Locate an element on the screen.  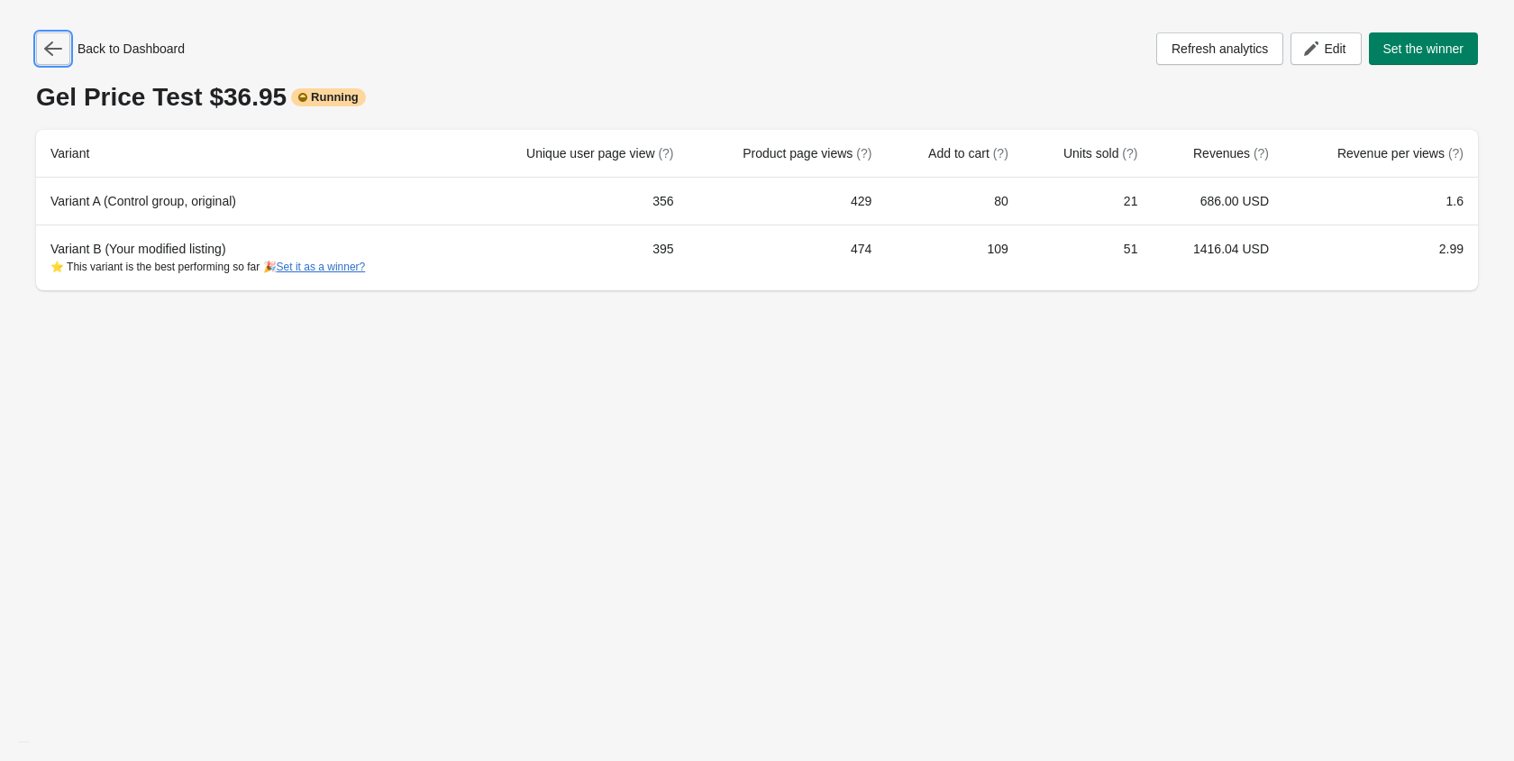
div: Running is located at coordinates (328, 97).